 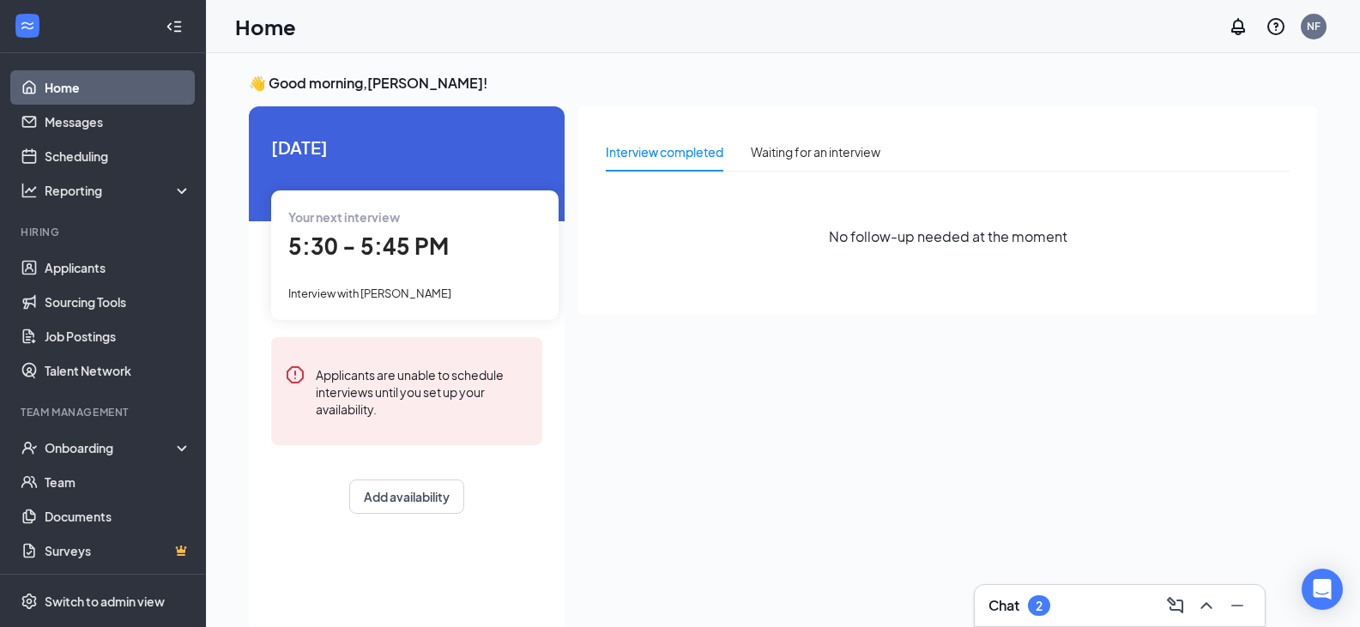 What do you see at coordinates (265, 27) in the screenshot?
I see `h1: Home` at bounding box center [265, 27].